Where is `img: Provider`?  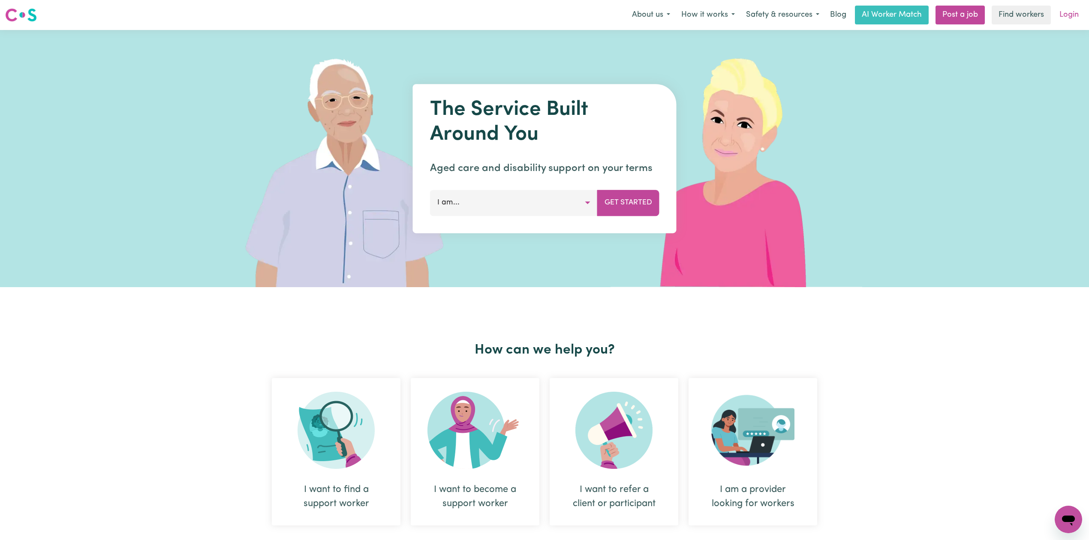
img: Provider is located at coordinates (753, 430).